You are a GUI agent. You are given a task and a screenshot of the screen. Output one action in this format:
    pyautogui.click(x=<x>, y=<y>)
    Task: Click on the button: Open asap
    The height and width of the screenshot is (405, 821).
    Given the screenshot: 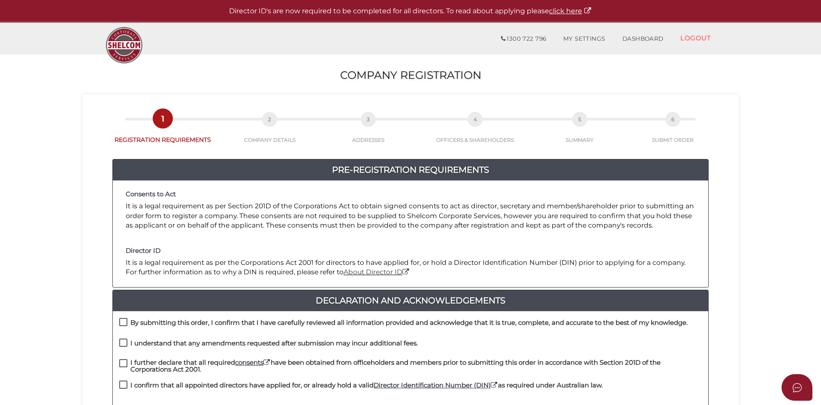 What is the action you would take?
    pyautogui.click(x=796, y=388)
    